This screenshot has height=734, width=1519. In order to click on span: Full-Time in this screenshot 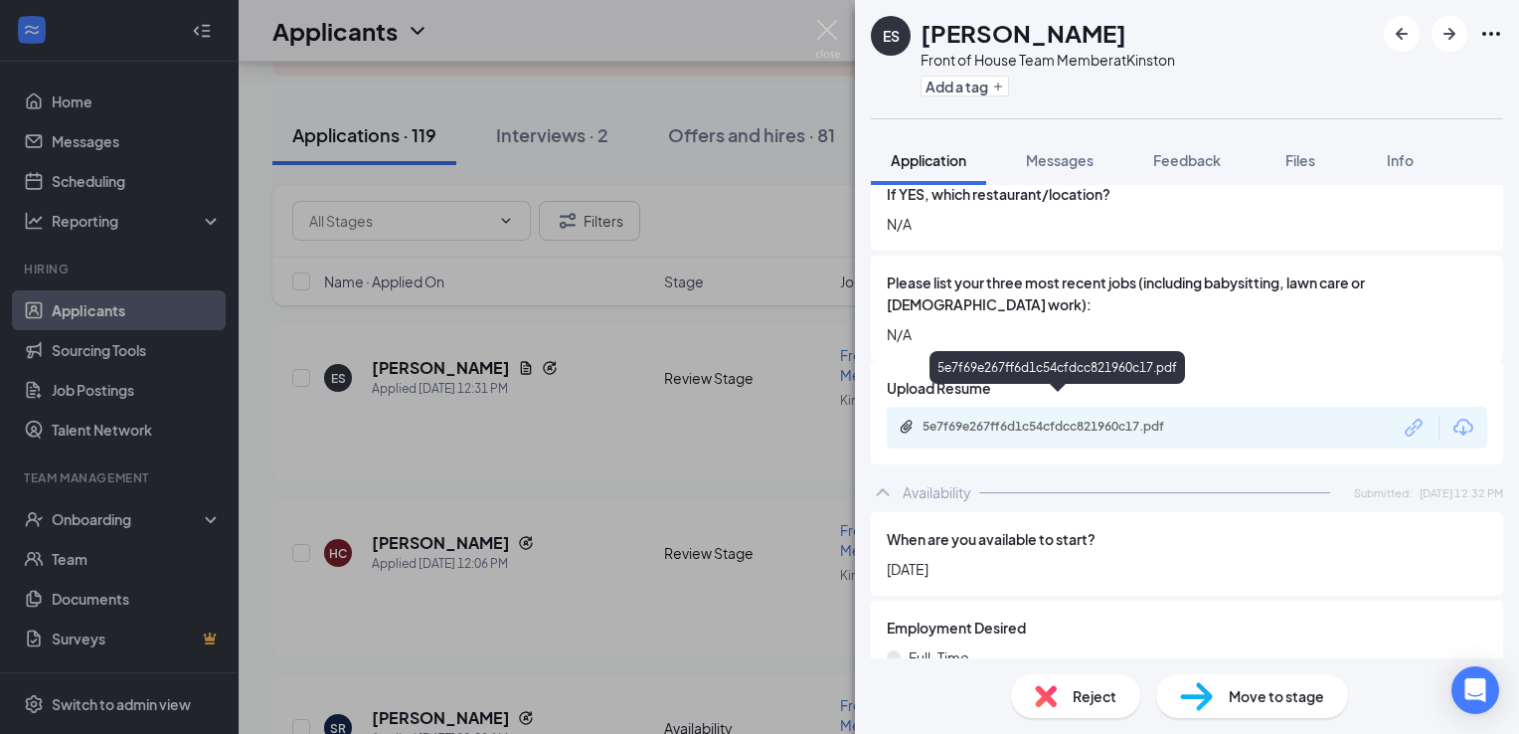, I will do `click(939, 657)`.